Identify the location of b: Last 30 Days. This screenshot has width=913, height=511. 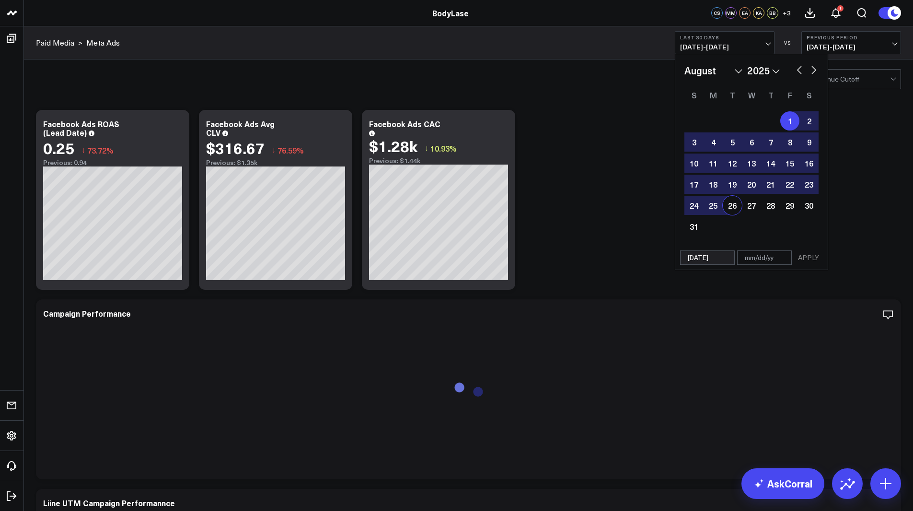
(725, 37).